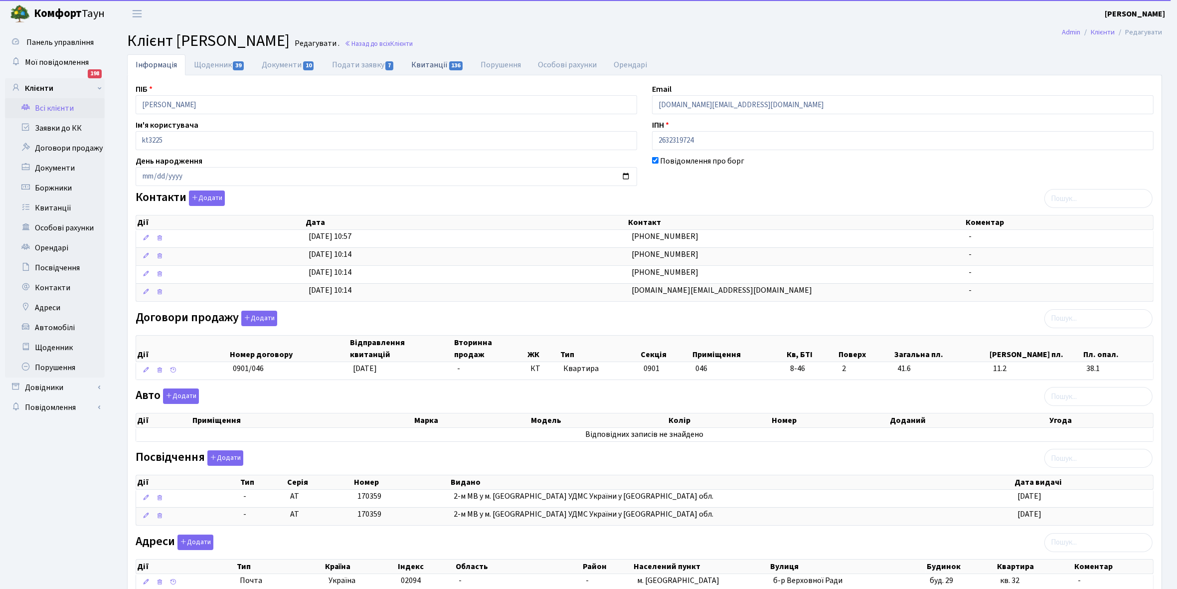 The height and width of the screenshot is (589, 1177). What do you see at coordinates (941, 349) in the screenshot?
I see `th: Загальна пл.` at bounding box center [941, 349].